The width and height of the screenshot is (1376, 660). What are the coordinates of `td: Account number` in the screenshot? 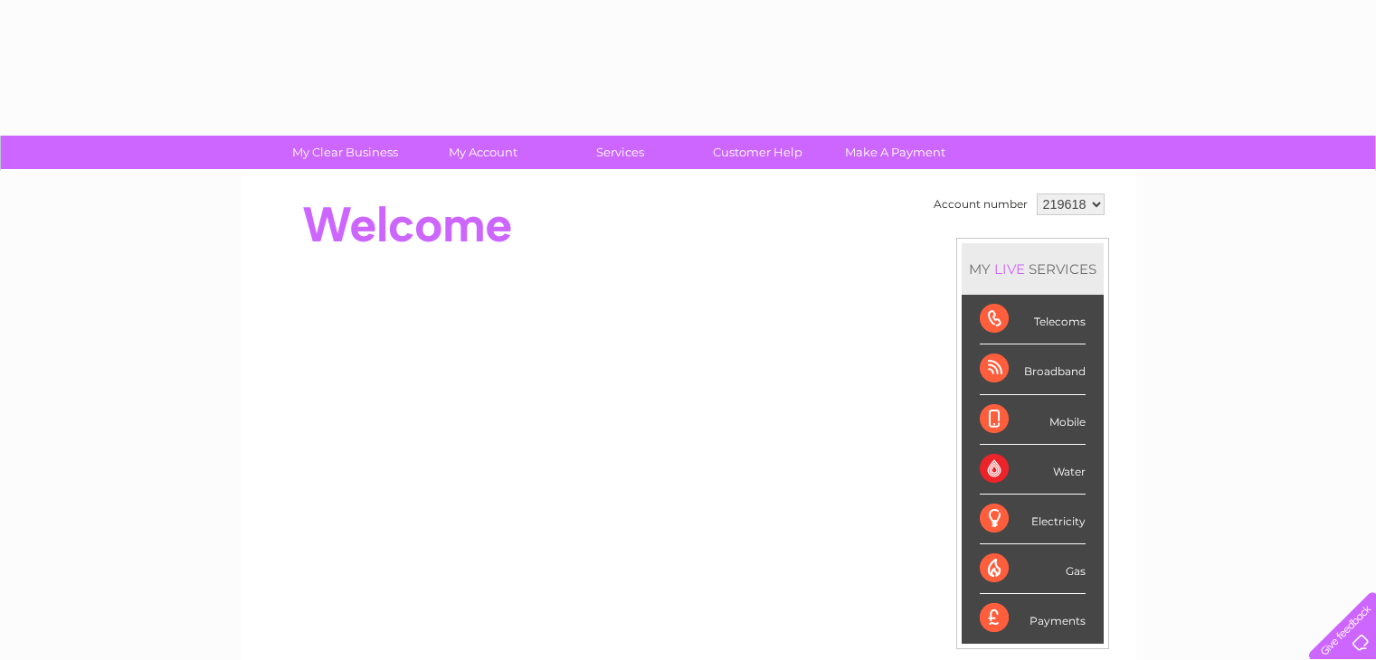 It's located at (980, 204).